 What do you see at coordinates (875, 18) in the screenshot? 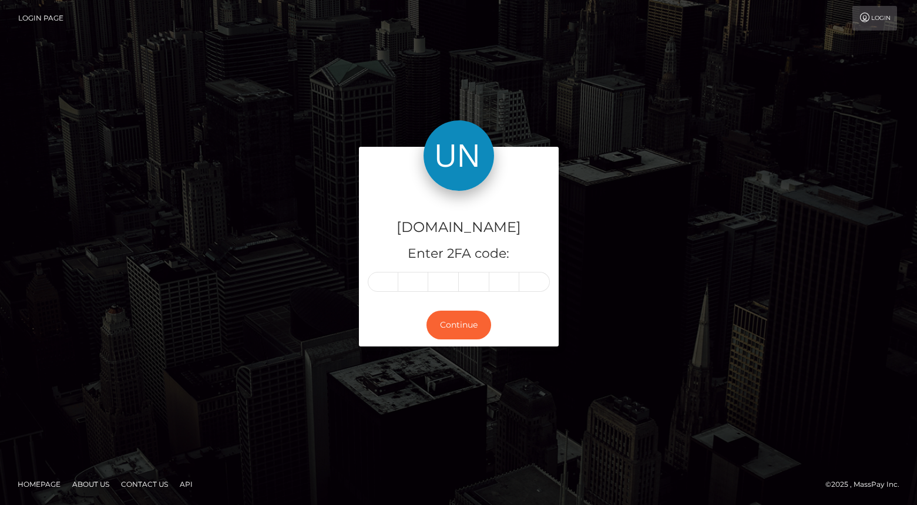
I see `a: Login` at bounding box center [875, 18].